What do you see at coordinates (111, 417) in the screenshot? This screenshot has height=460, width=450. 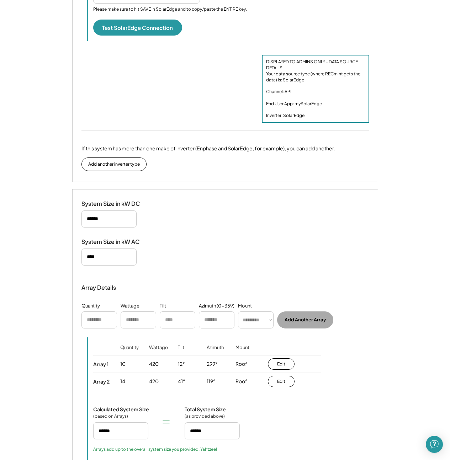 I see `div: (based on Arrays)` at bounding box center [111, 417].